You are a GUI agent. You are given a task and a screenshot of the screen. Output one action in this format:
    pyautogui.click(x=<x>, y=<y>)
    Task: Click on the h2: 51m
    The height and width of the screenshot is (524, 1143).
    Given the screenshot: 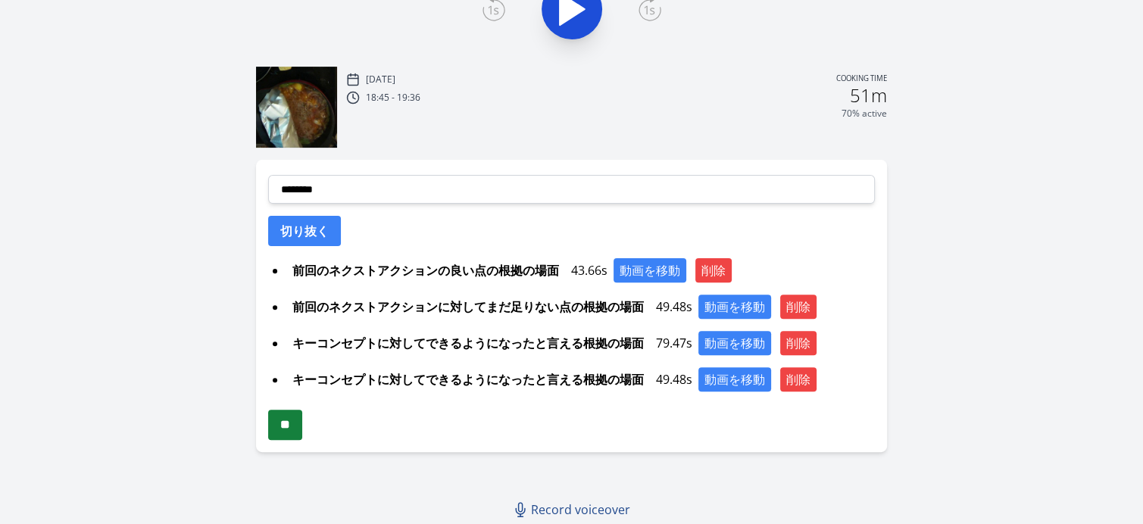 What is the action you would take?
    pyautogui.click(x=868, y=95)
    